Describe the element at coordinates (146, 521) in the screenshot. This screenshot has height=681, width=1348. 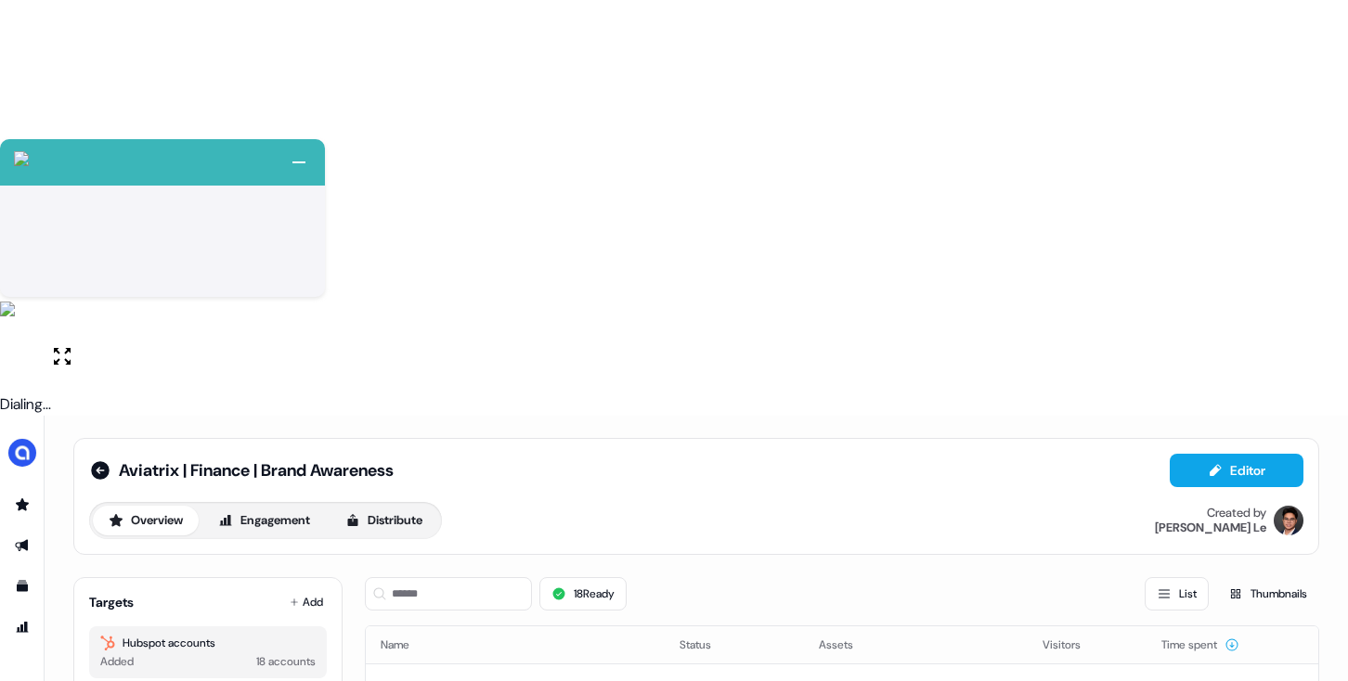
I see `a: Overview` at that location.